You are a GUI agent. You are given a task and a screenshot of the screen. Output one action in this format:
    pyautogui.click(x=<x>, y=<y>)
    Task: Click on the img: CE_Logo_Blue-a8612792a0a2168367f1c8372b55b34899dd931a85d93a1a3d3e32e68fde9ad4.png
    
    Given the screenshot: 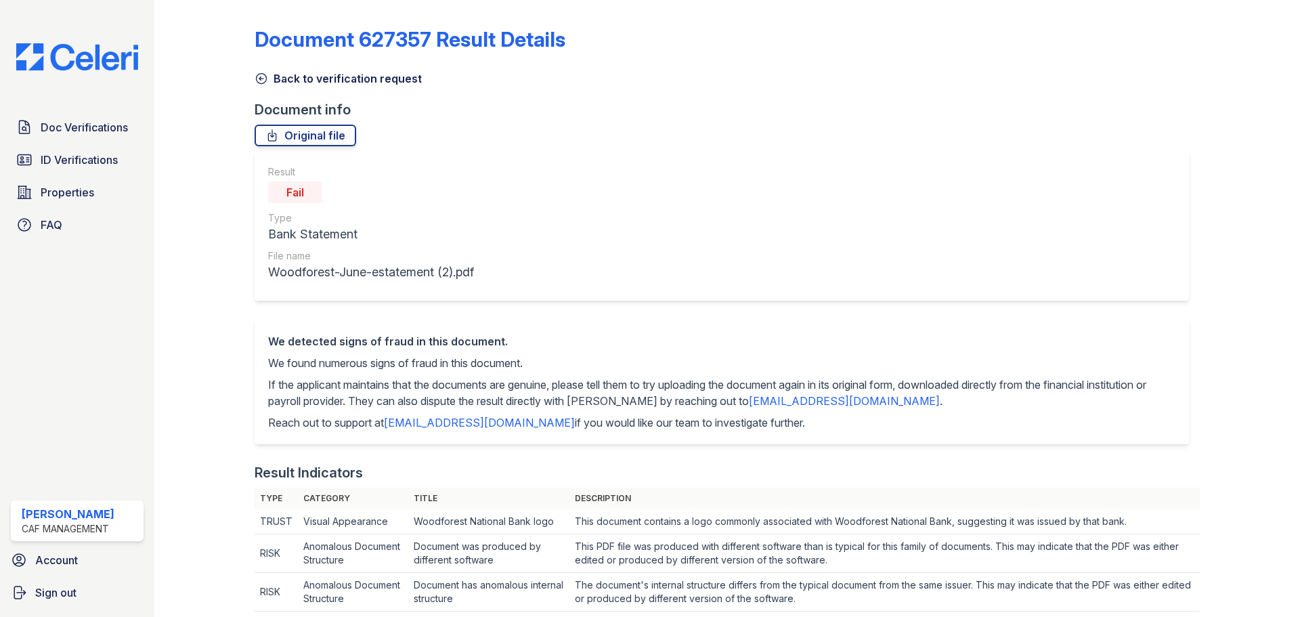 What is the action you would take?
    pyautogui.click(x=77, y=57)
    